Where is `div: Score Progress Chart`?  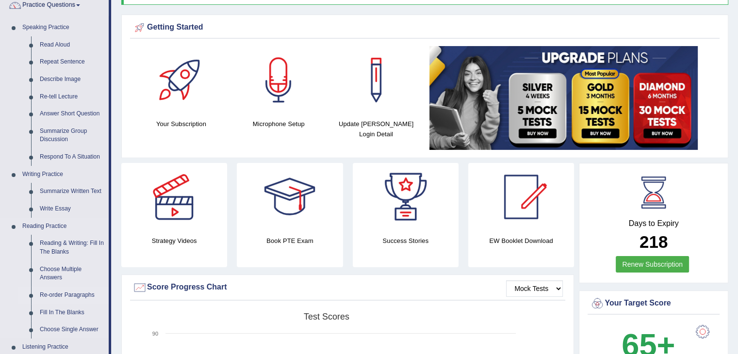
div: Score Progress Chart is located at coordinates (347, 288).